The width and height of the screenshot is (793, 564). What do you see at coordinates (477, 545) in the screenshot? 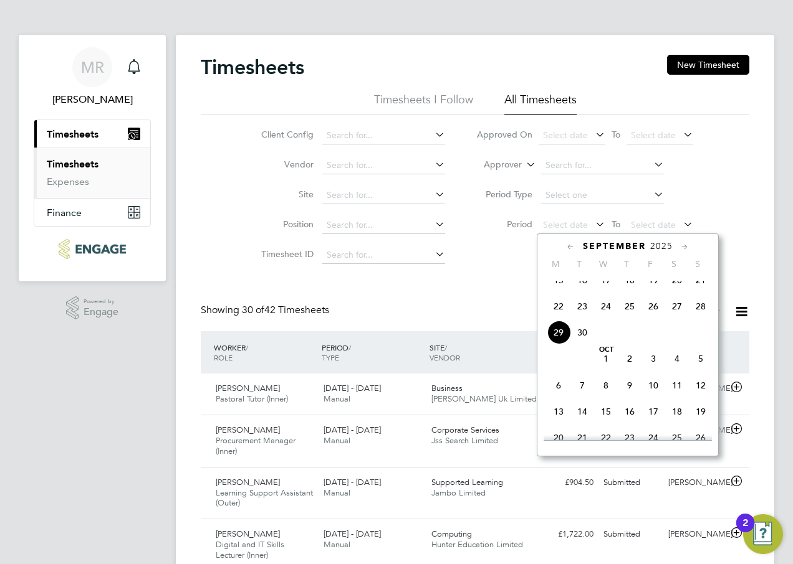
I see `span: Hunter Education Limited` at bounding box center [477, 545].